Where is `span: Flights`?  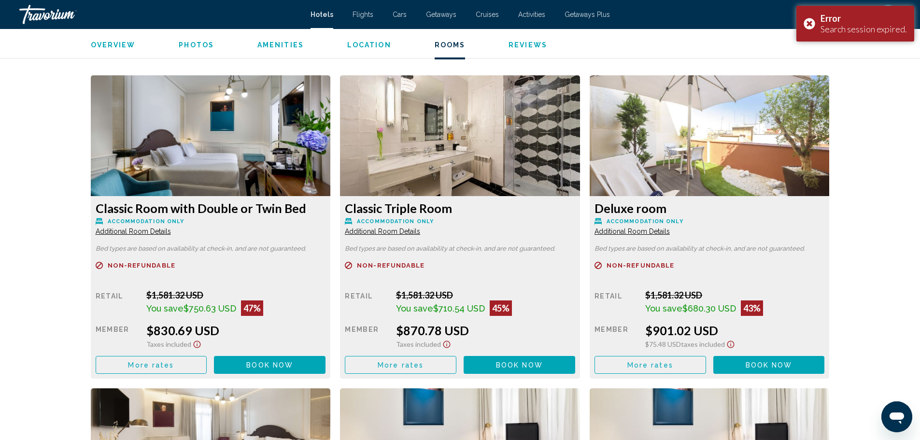 span: Flights is located at coordinates (363, 14).